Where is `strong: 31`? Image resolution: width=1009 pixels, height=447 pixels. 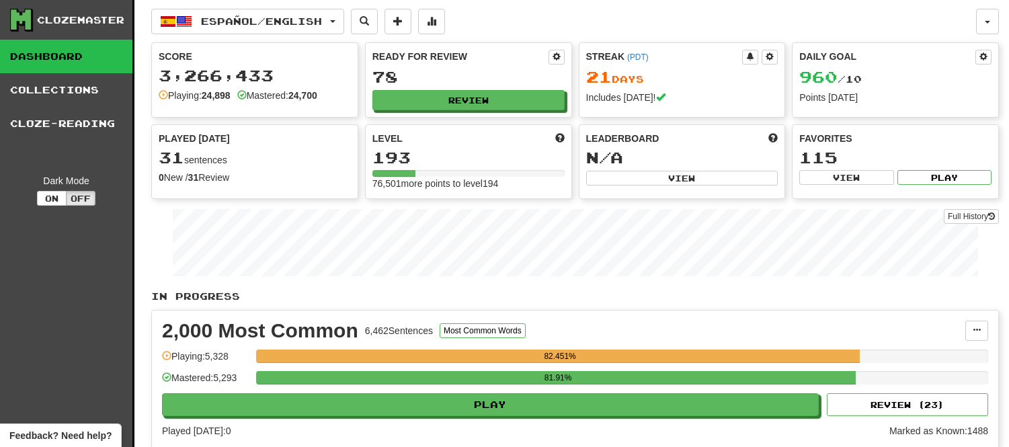
strong: 31 is located at coordinates (194, 177).